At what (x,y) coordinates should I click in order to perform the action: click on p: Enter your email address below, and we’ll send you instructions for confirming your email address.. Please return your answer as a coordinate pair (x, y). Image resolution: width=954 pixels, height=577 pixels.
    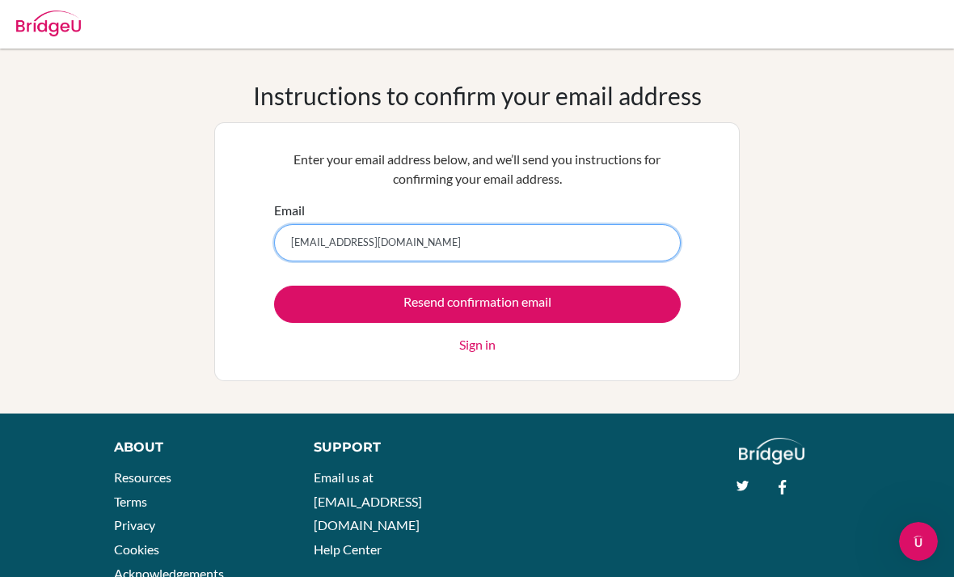
    Looking at the image, I should click on (477, 169).